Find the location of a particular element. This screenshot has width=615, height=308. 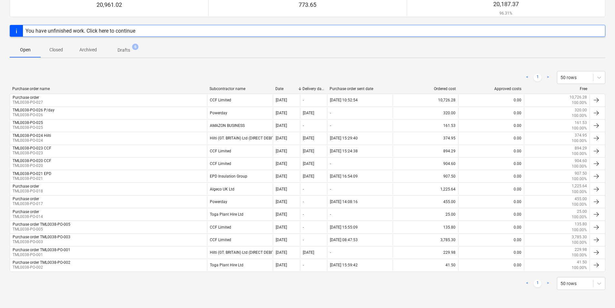

div: 161.53 is located at coordinates (425, 126).